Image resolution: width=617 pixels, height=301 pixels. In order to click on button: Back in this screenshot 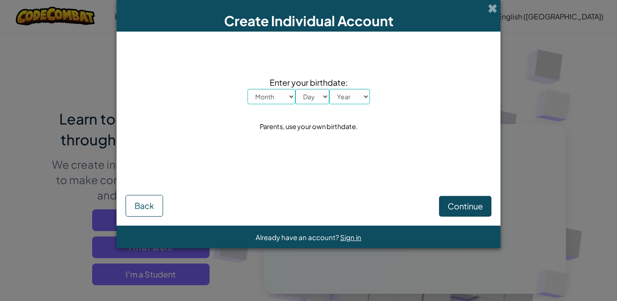, I will do `click(144, 206)`.